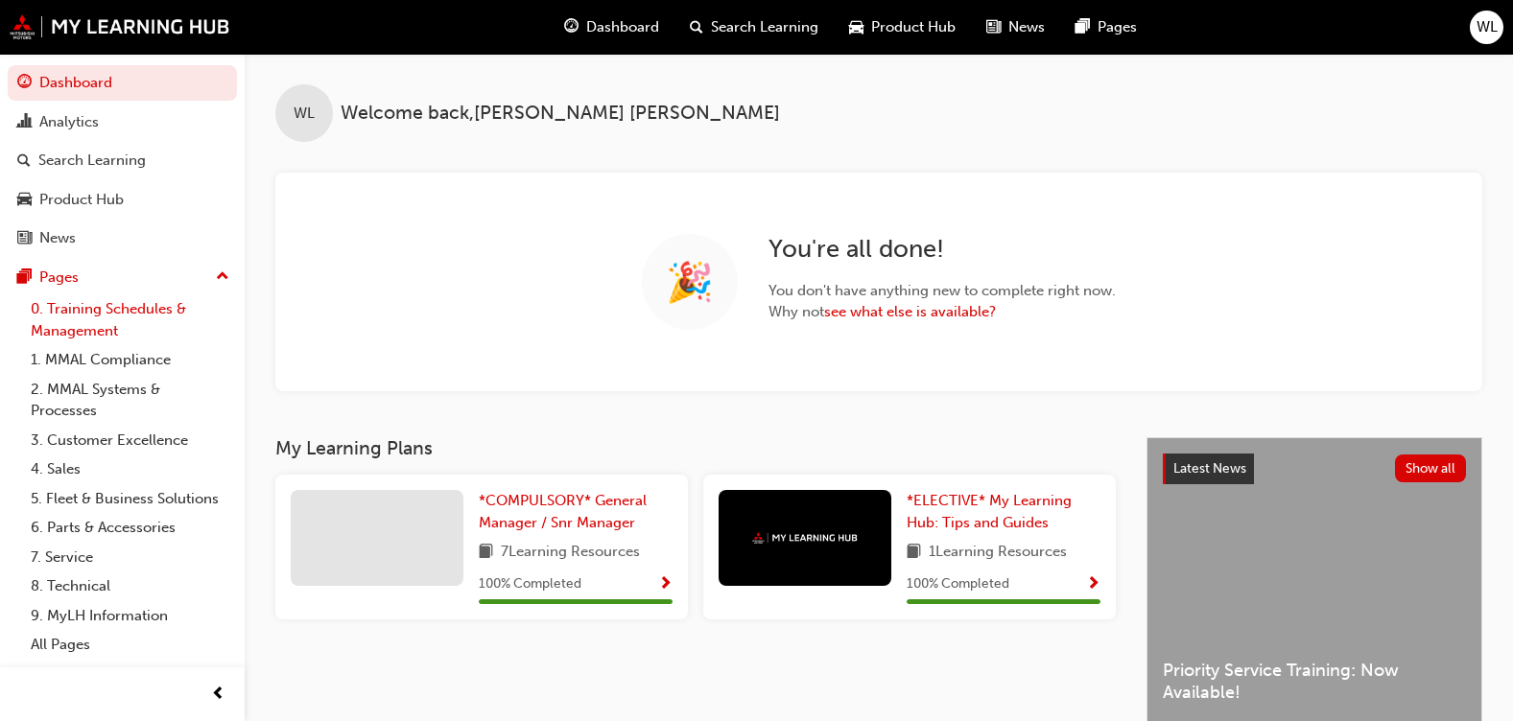 This screenshot has height=721, width=1513. What do you see at coordinates (765, 27) in the screenshot?
I see `span: Search Learning` at bounding box center [765, 27].